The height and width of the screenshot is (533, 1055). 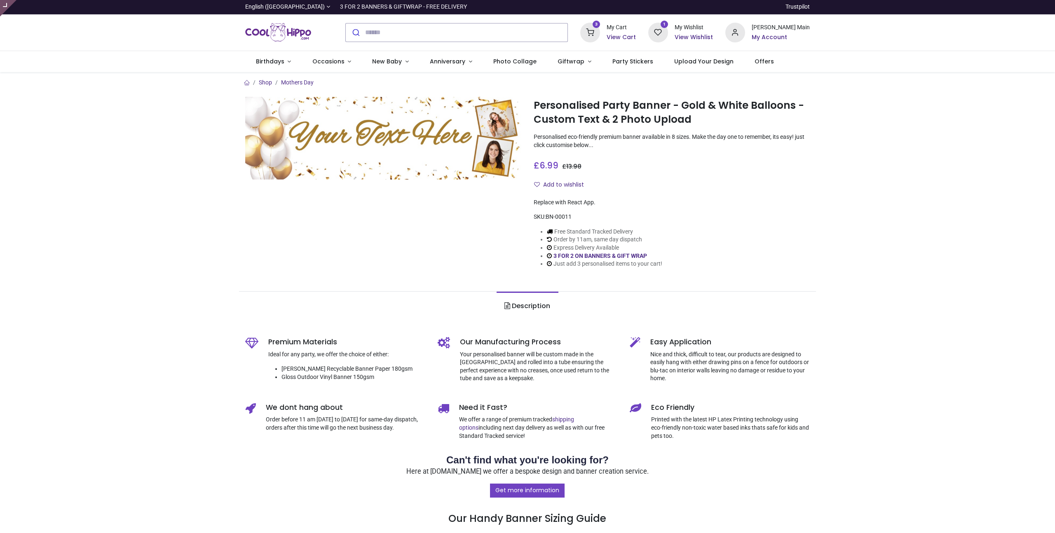 I want to click on a: Anniversary, so click(x=451, y=62).